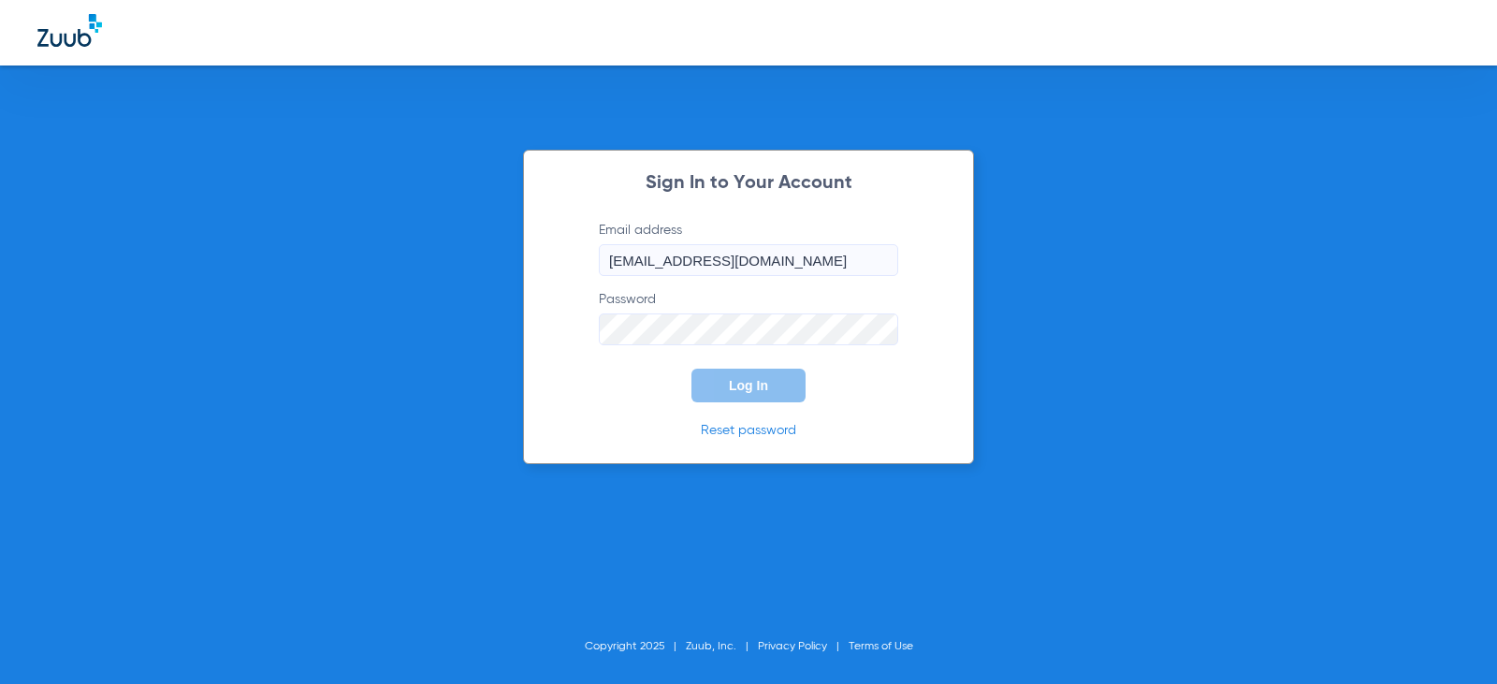 The image size is (1497, 684). I want to click on h2: Sign In to Your Account, so click(748, 183).